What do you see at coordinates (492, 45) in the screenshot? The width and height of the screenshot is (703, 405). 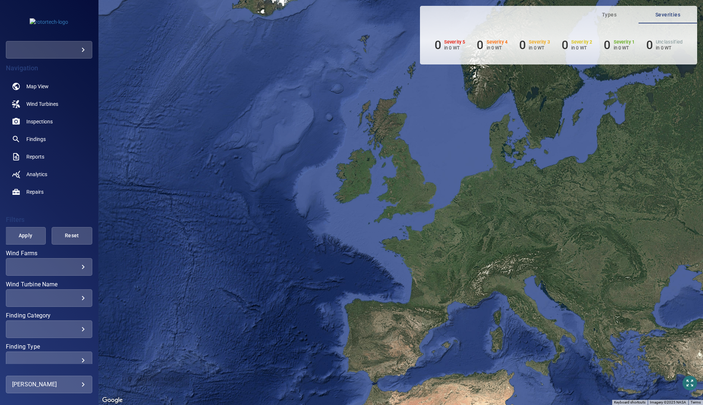 I see `li: Severity 4` at bounding box center [492, 45].